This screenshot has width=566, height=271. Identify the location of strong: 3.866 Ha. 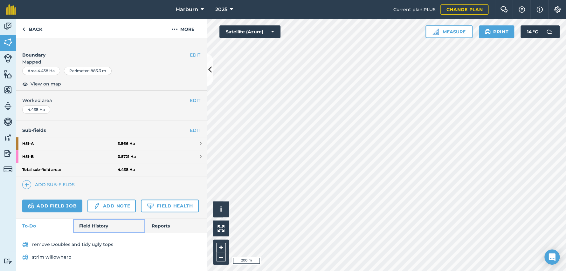
(126, 144).